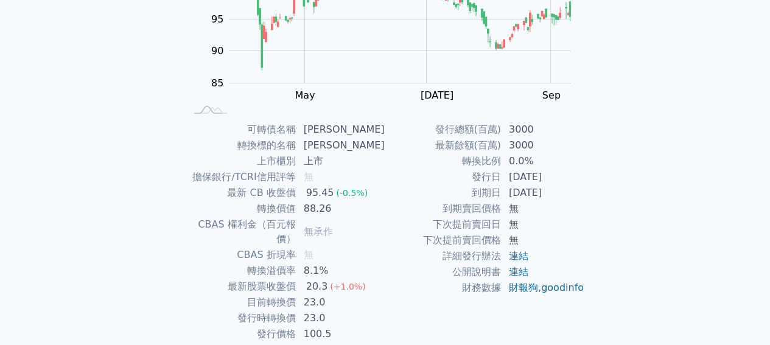  What do you see at coordinates (443, 161) in the screenshot?
I see `td: 轉換比例` at bounding box center [443, 161].